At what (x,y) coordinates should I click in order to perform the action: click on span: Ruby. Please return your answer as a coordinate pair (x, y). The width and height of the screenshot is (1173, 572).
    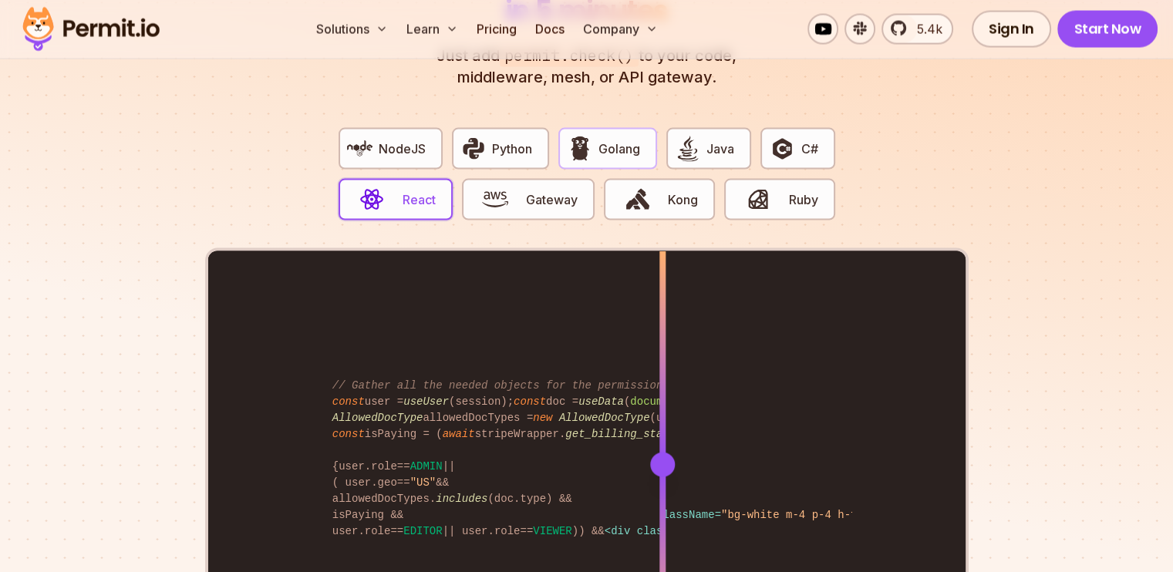
    Looking at the image, I should click on (804, 200).